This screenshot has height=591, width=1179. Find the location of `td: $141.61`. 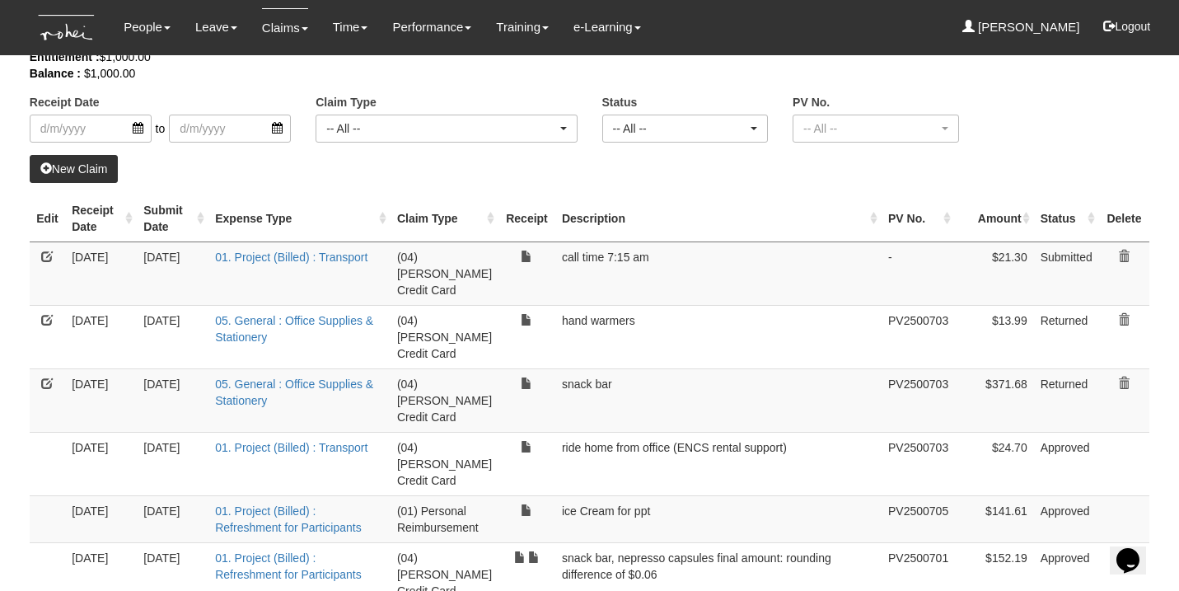

td: $141.61 is located at coordinates (995, 518).